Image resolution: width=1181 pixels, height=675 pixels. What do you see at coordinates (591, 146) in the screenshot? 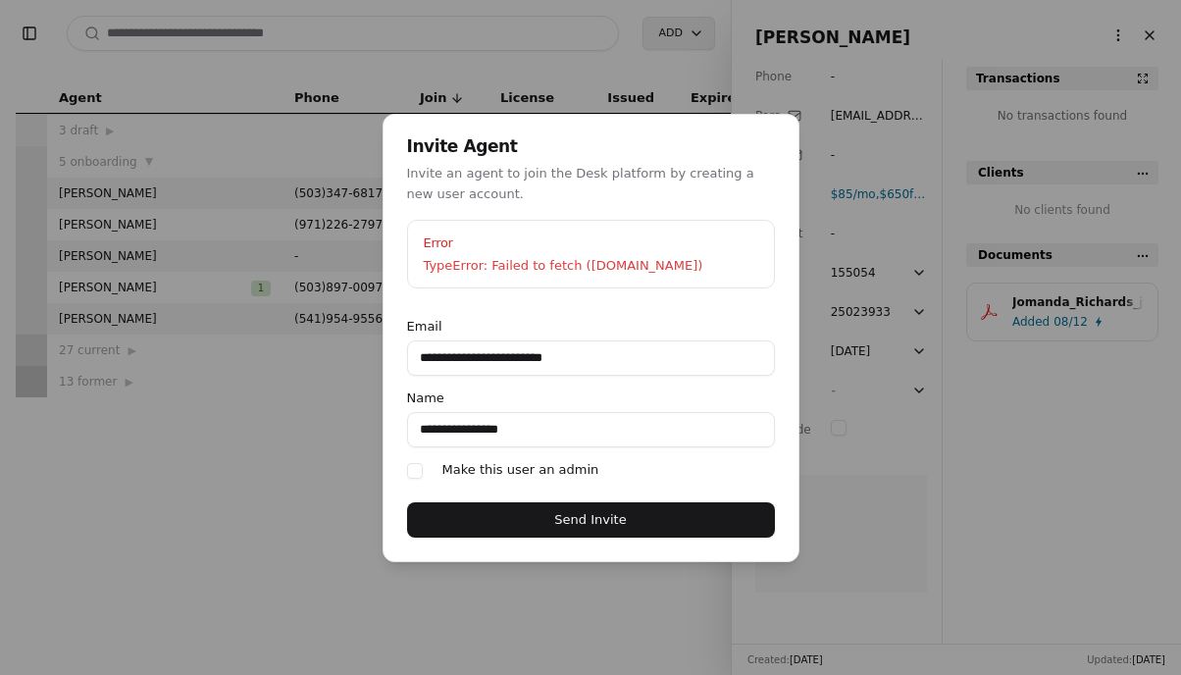
I see `h2: Invite Agent` at bounding box center [591, 146].